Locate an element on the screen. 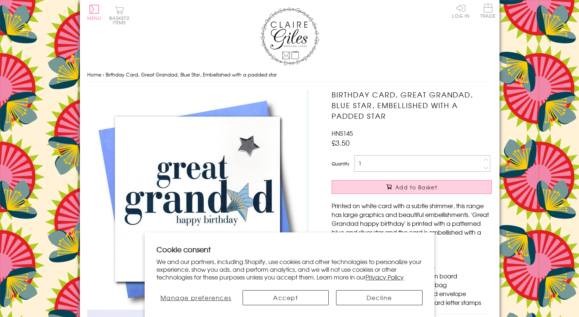  button: Accept is located at coordinates (286, 298).